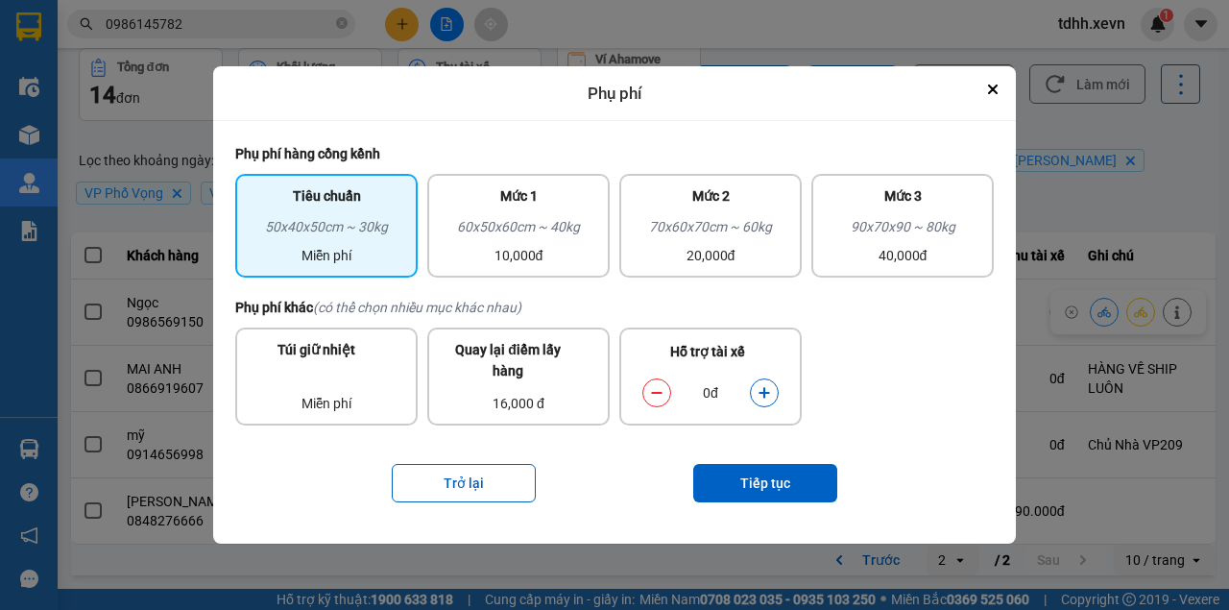  Describe the element at coordinates (615, 154) in the screenshot. I see `div: Phụ phí hàng cồng kềnh` at that location.